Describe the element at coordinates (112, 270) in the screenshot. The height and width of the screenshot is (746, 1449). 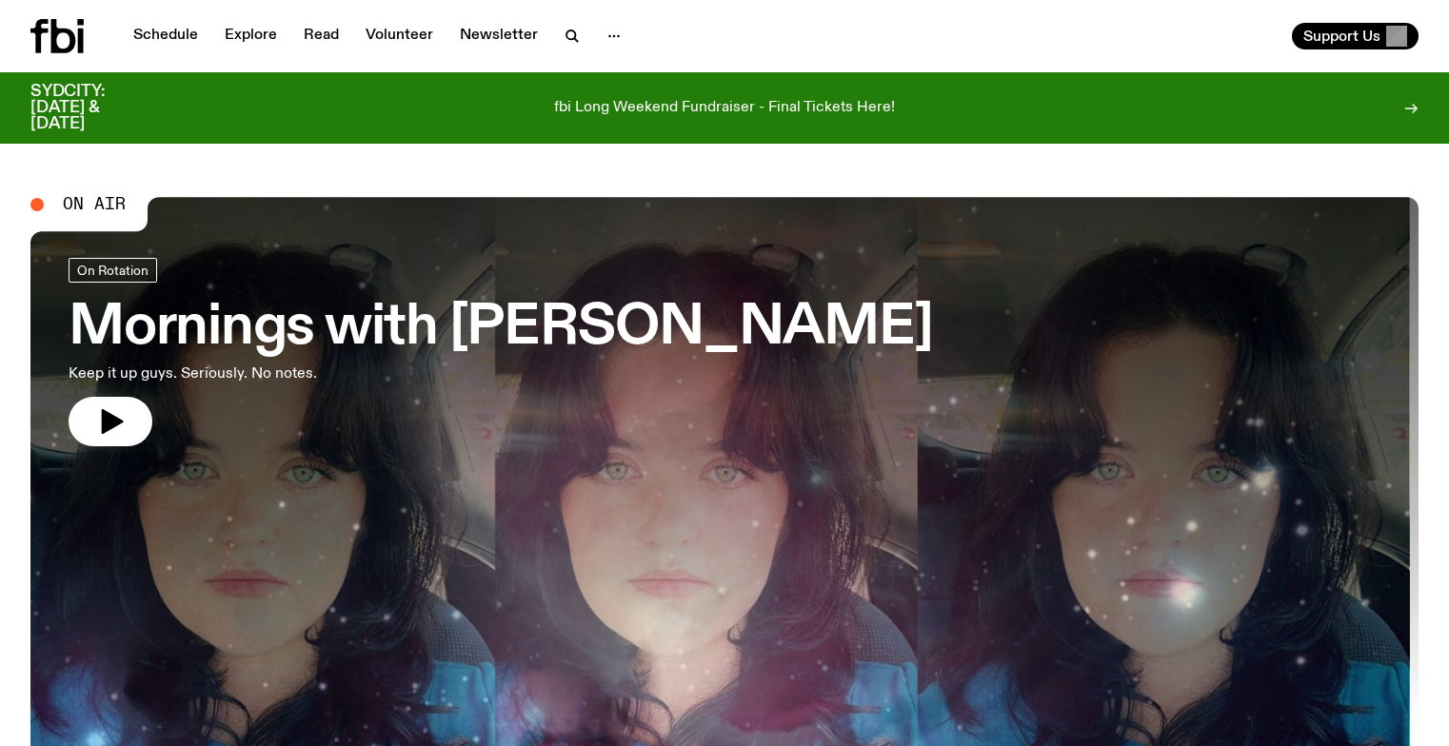
I see `a: On Rotation` at that location.